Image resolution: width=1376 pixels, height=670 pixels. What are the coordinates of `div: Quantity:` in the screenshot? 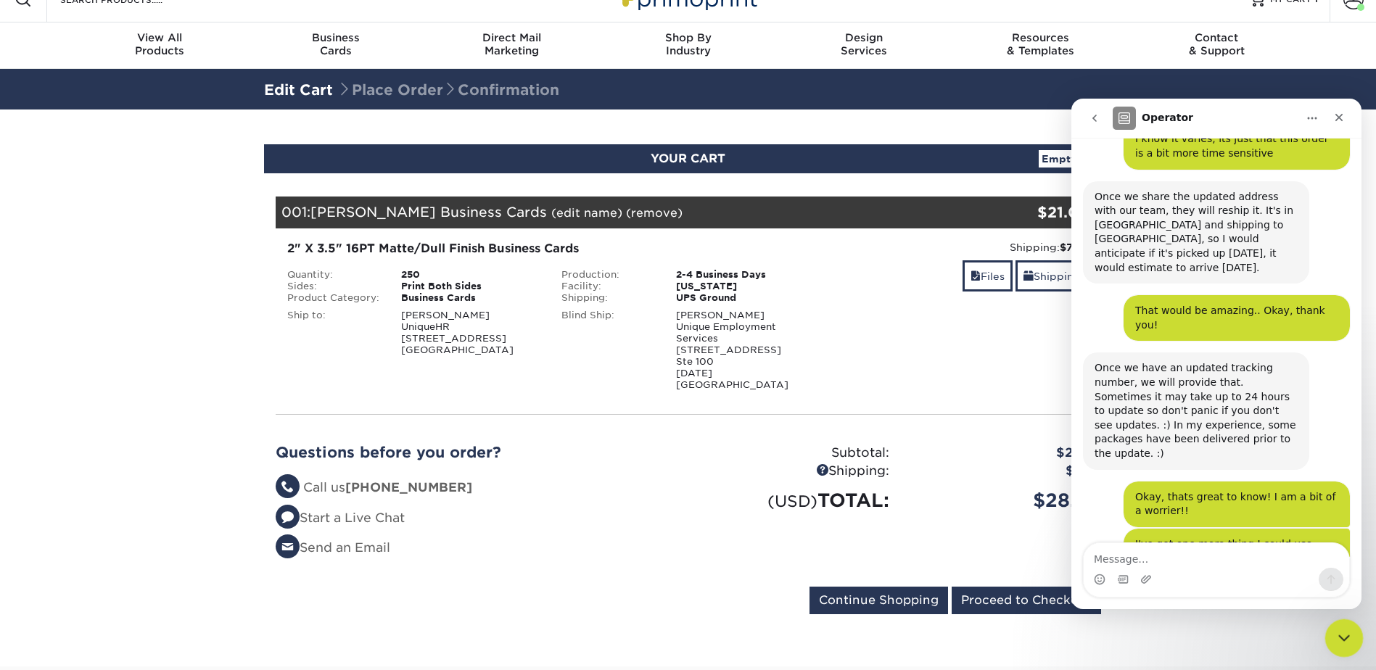 It's located at (334, 275).